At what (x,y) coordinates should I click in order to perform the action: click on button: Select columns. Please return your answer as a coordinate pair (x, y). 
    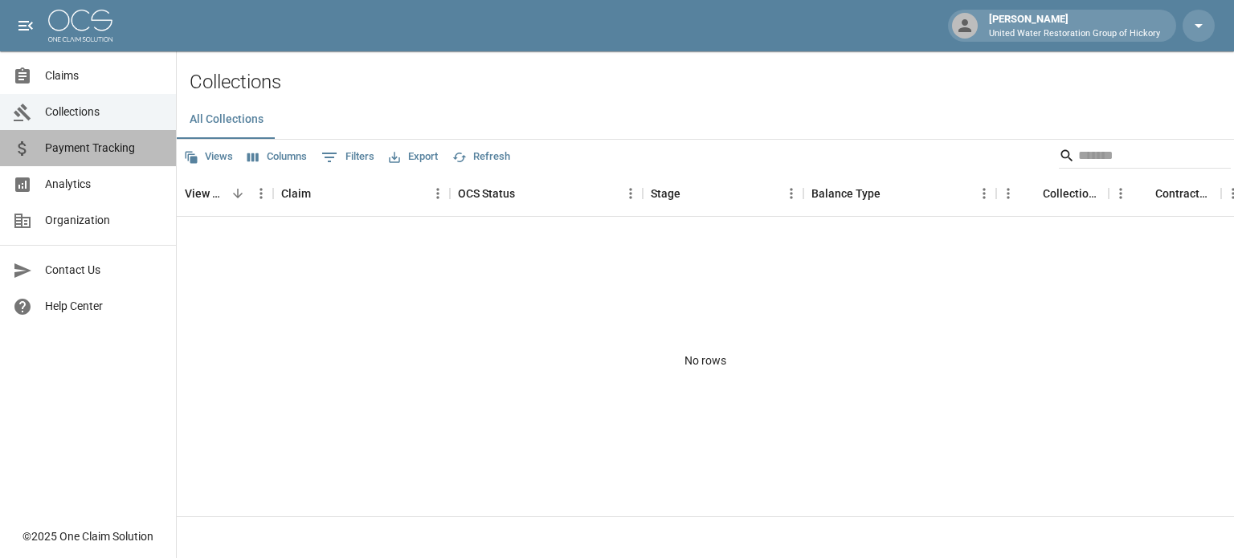
    Looking at the image, I should click on (277, 157).